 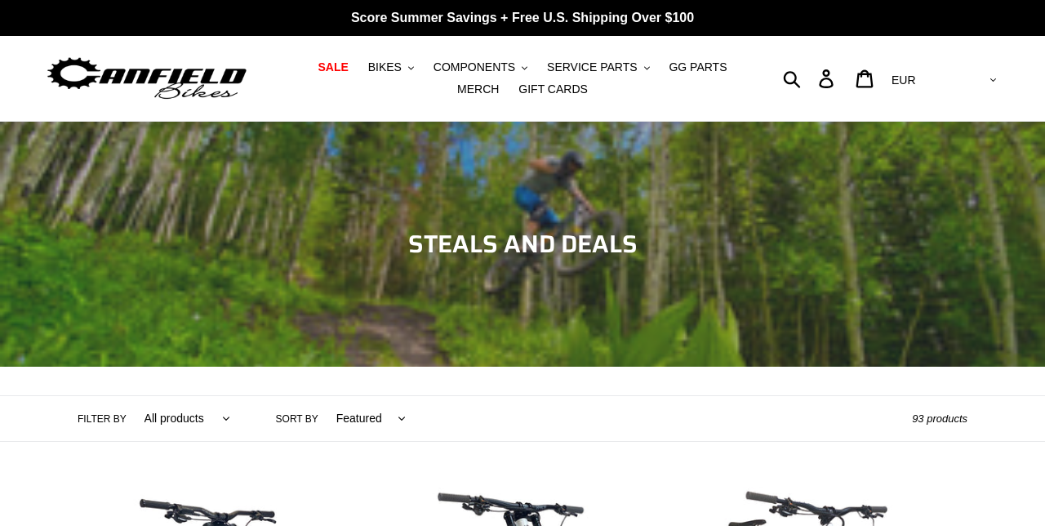 What do you see at coordinates (391, 67) in the screenshot?
I see `button: BIKES` at bounding box center [391, 67].